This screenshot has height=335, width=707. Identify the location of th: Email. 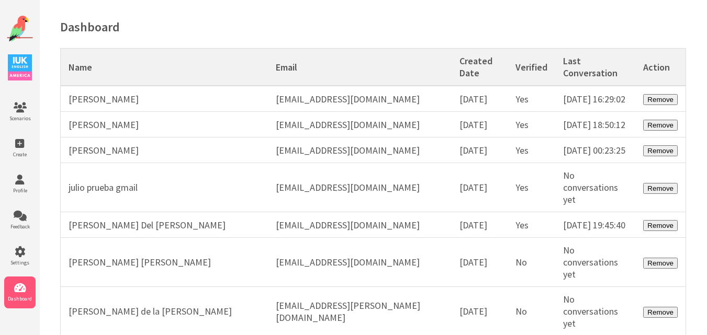
(359, 67).